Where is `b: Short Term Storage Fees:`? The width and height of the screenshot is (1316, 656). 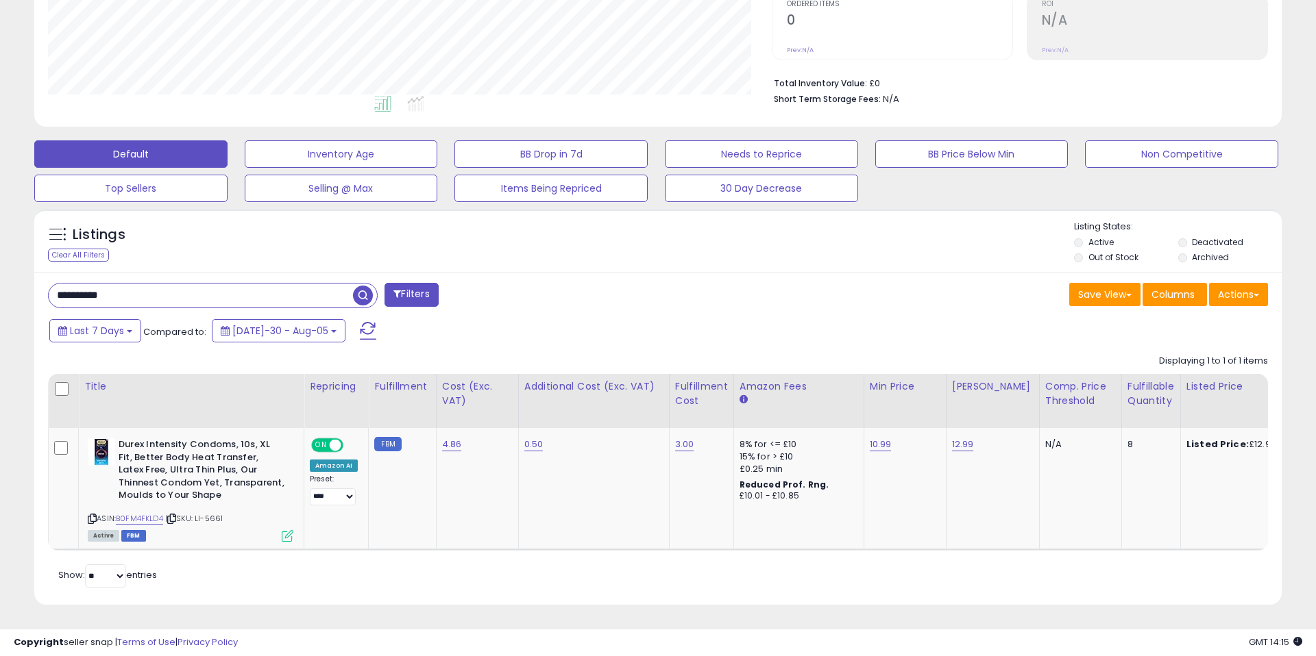
b: Short Term Storage Fees: is located at coordinates (827, 99).